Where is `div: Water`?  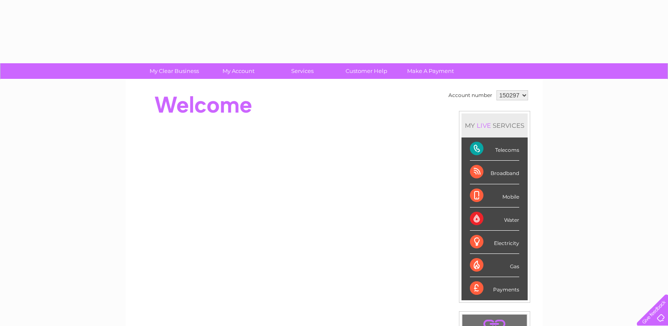 div: Water is located at coordinates (495, 219).